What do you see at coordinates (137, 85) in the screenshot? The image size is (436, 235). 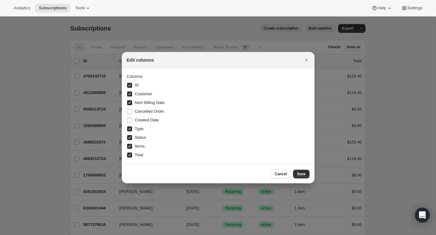 I see `span: ID` at bounding box center [137, 85].